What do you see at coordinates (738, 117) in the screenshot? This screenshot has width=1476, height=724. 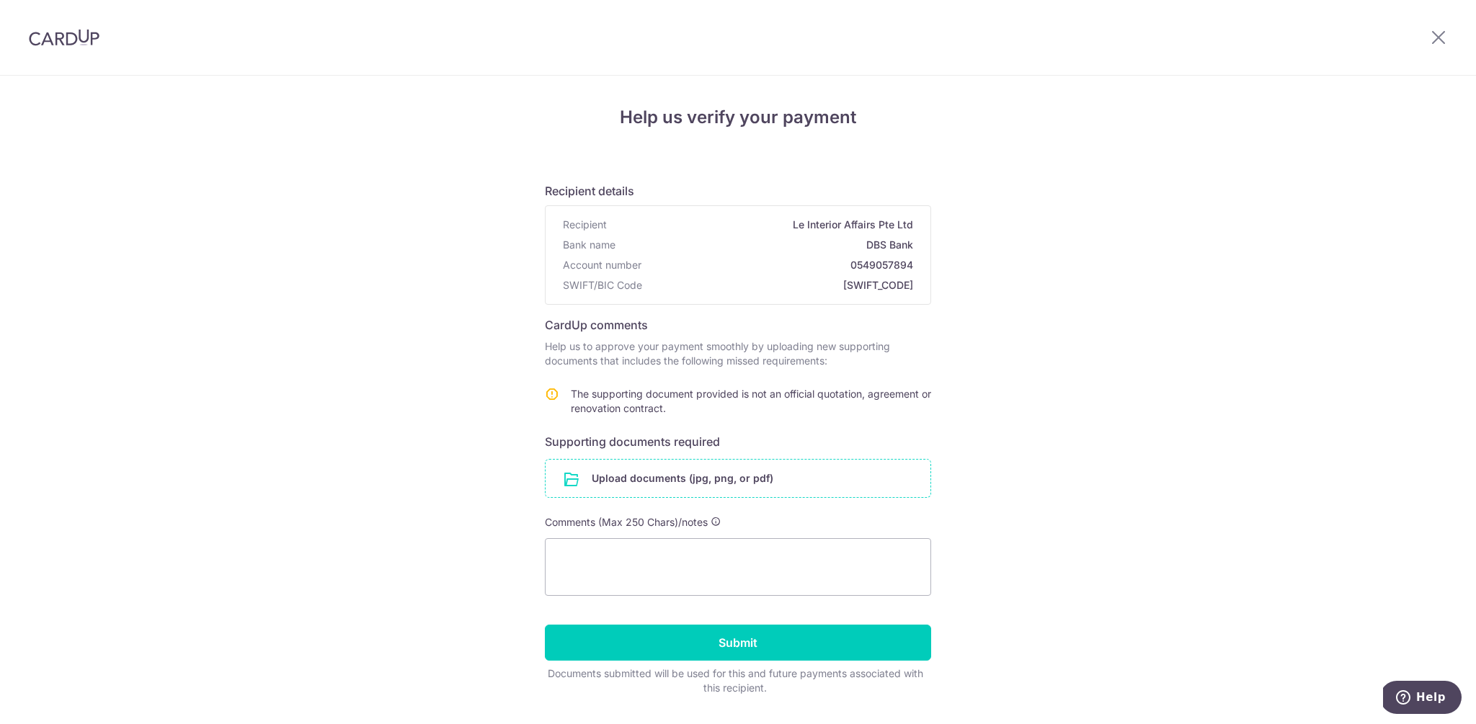 I see `h4: Help us verify your payment` at bounding box center [738, 117].